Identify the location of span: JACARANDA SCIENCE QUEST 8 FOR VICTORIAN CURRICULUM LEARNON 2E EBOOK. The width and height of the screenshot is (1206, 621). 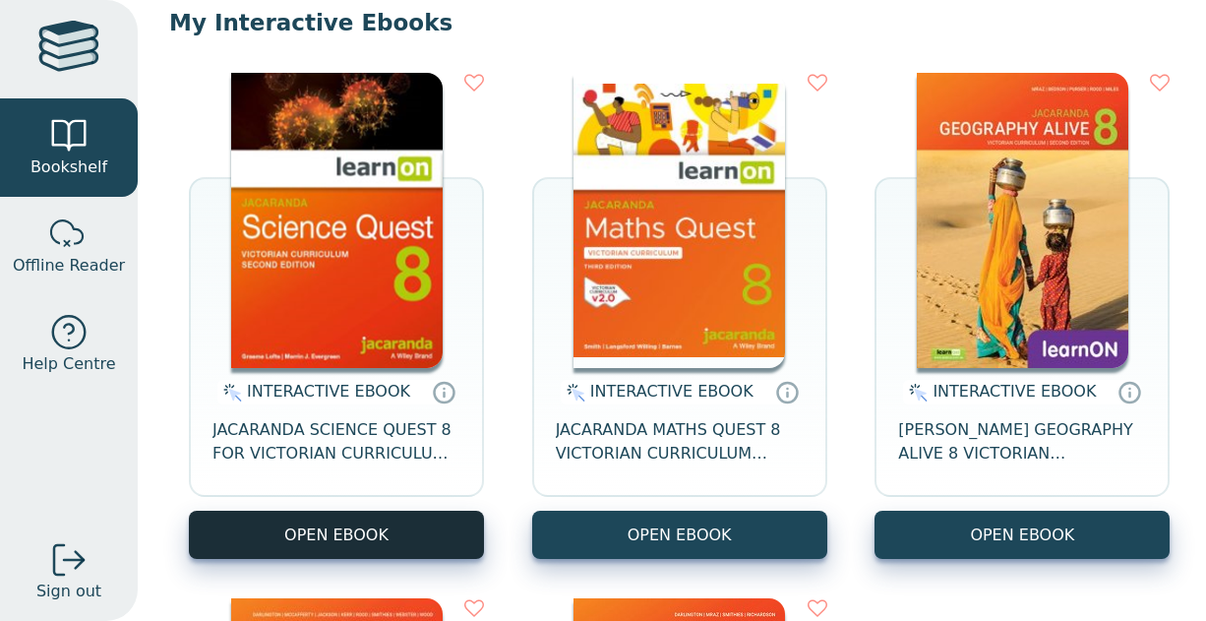
(336, 442).